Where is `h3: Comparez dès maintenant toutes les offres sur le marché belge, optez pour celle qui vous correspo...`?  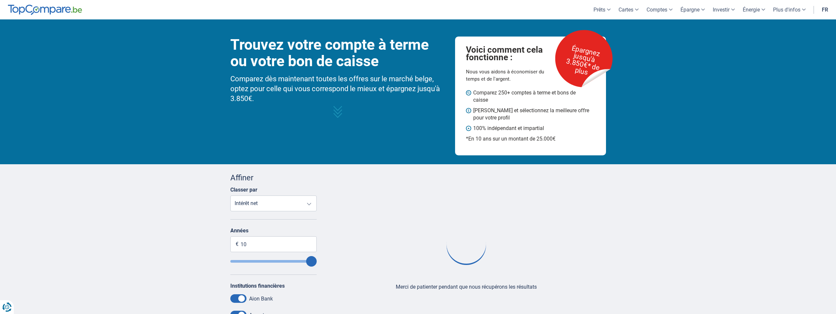
h3: Comparez dès maintenant toutes les offres sur le marché belge, optez pour celle qui vous correspo... is located at coordinates (338, 89).